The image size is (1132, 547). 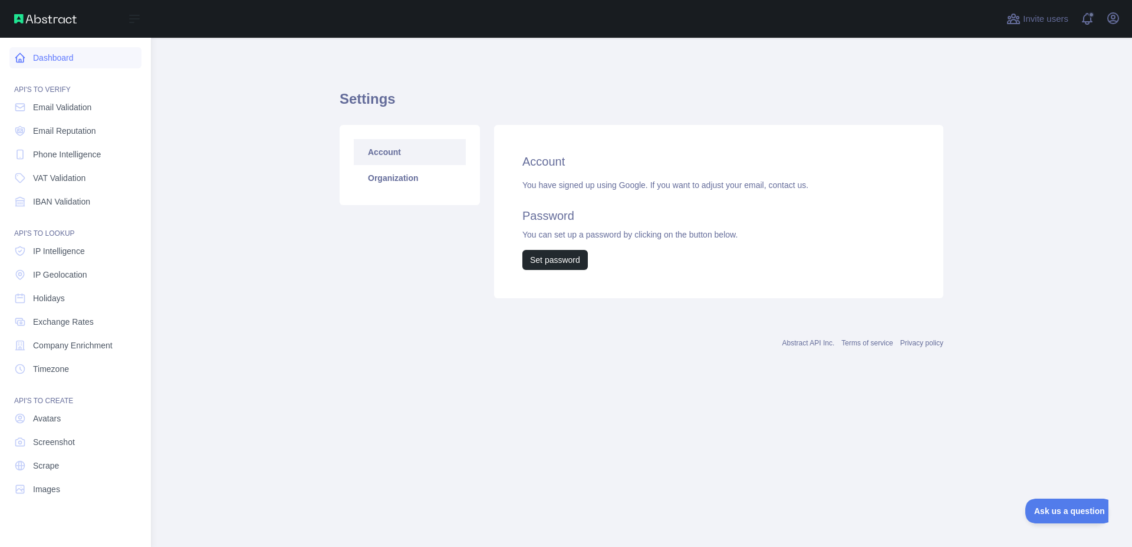 I want to click on a: Abstract API Inc., so click(x=808, y=343).